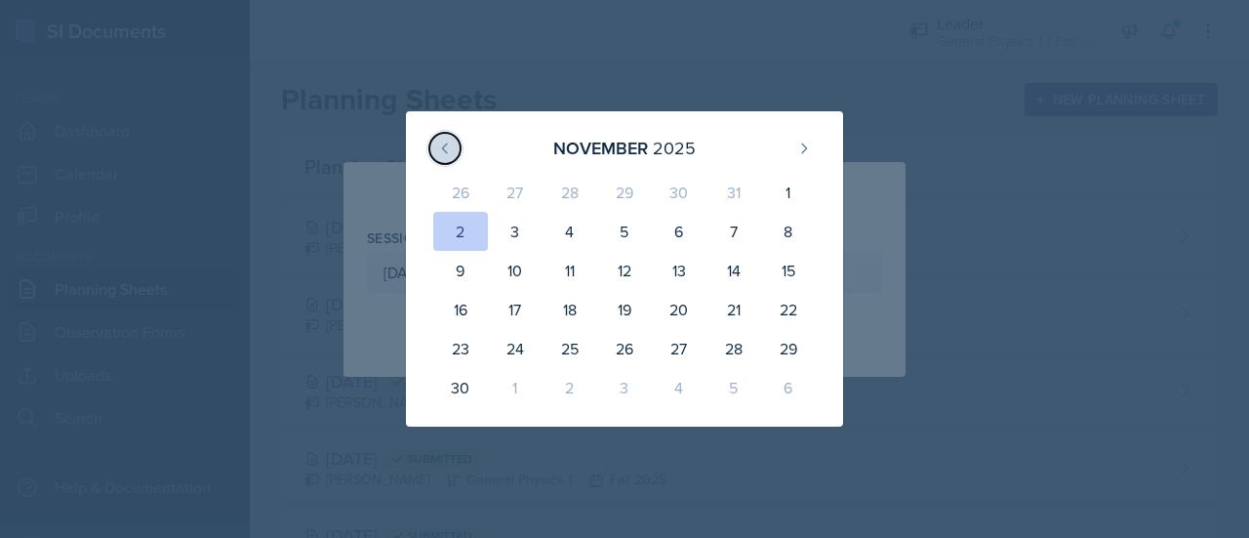 Image resolution: width=1249 pixels, height=538 pixels. I want to click on div: 31, so click(734, 192).